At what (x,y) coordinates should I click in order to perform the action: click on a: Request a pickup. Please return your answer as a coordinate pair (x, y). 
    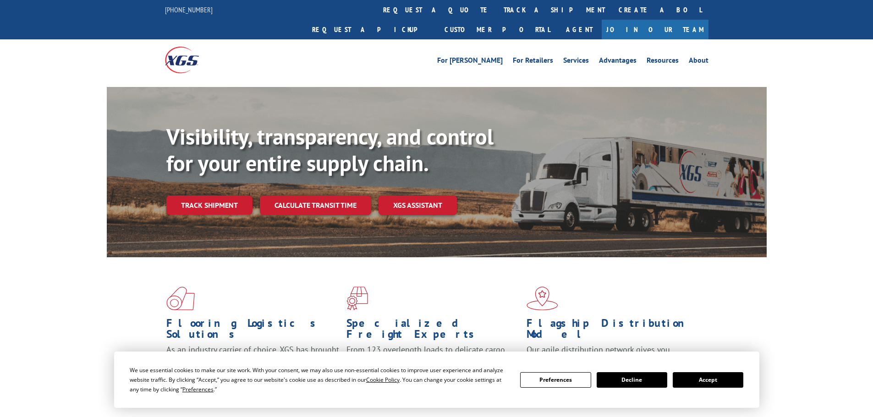
    Looking at the image, I should click on (371, 29).